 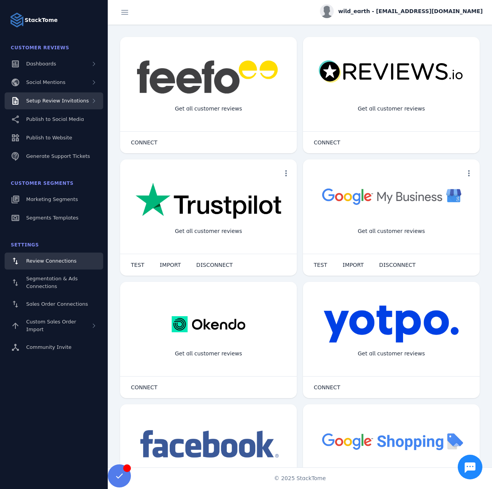 I want to click on span: Setup Review Invitations, so click(x=57, y=100).